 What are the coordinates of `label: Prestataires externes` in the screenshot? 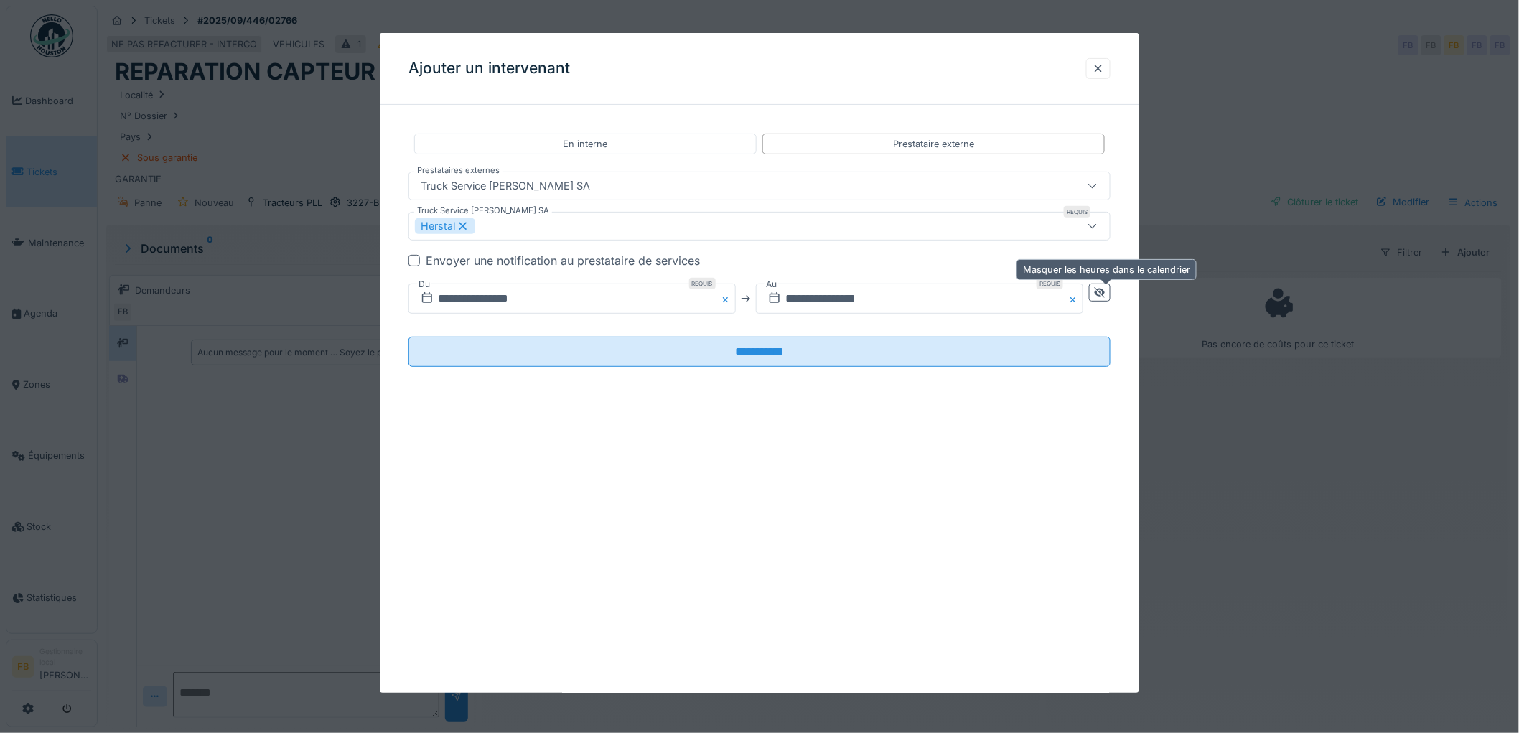 It's located at (458, 170).